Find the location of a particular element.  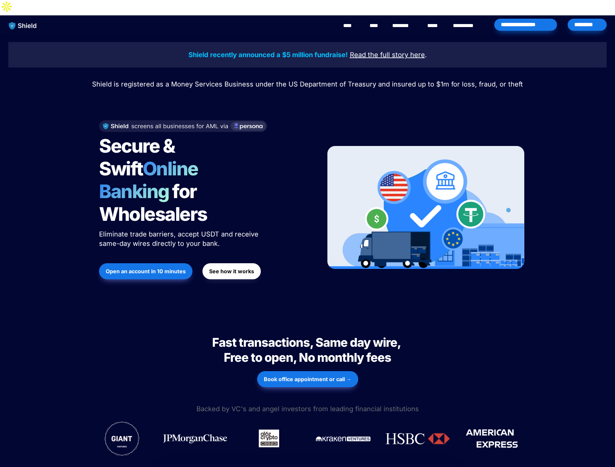

a: here is located at coordinates (418, 55).